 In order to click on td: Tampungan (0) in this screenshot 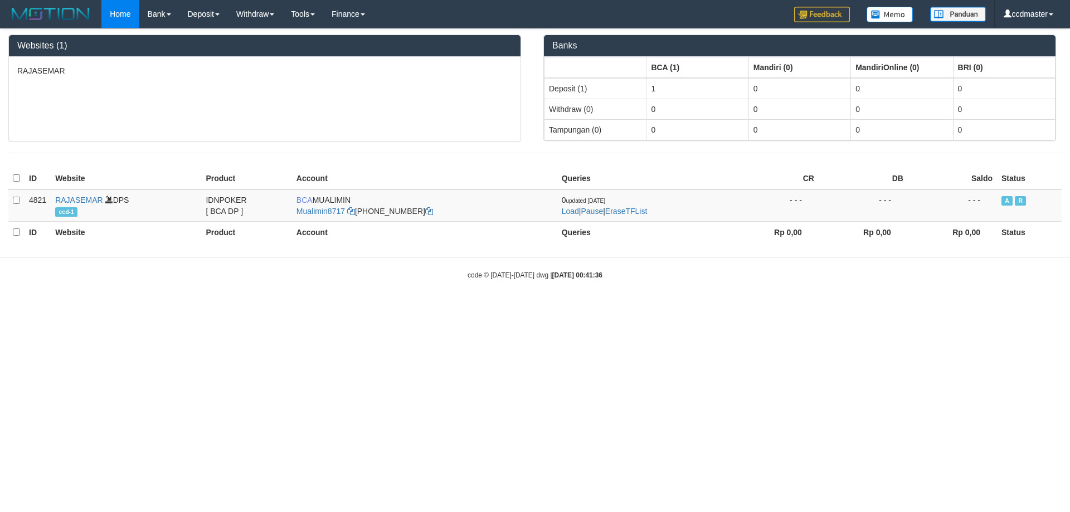, I will do `click(595, 129)`.